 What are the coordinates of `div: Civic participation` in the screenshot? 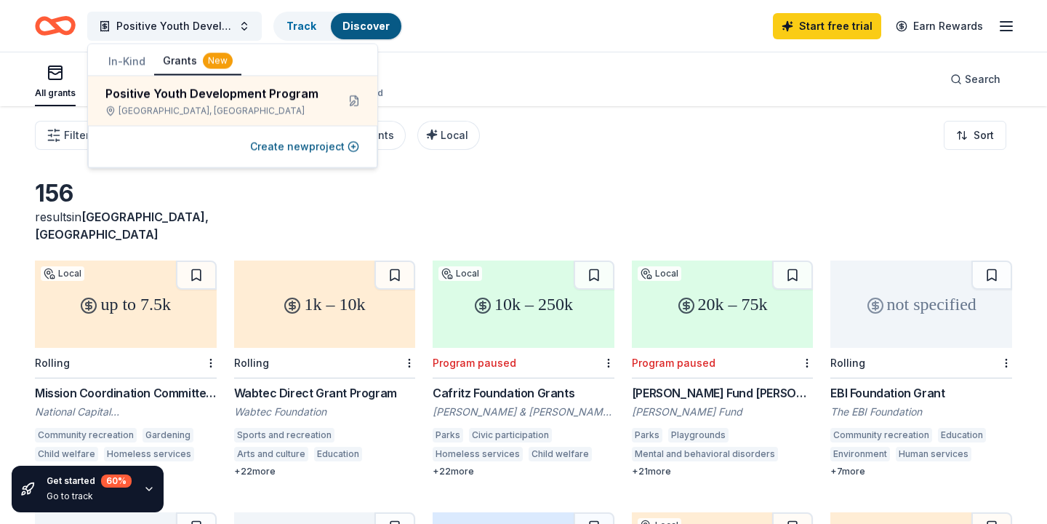 It's located at (510, 435).